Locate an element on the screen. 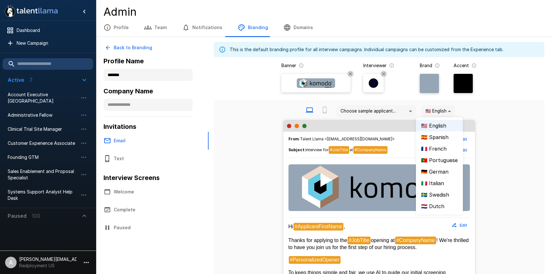  li: 🇩🇪 German is located at coordinates (439, 171).